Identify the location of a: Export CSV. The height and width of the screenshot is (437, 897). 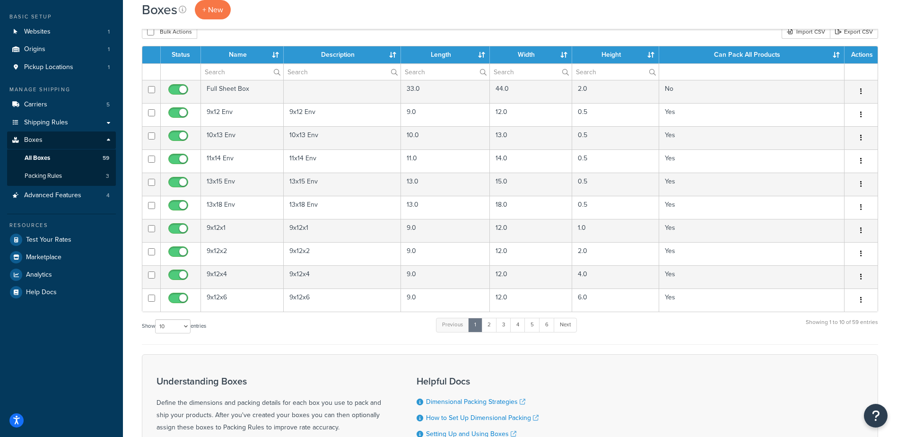
(854, 32).